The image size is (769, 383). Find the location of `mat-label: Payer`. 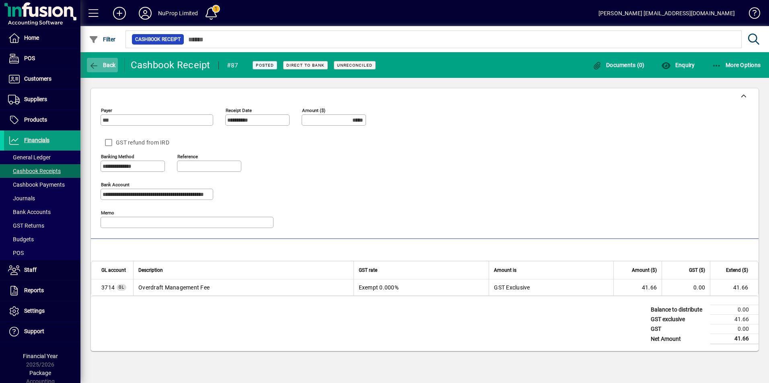

mat-label: Payer is located at coordinates (107, 111).